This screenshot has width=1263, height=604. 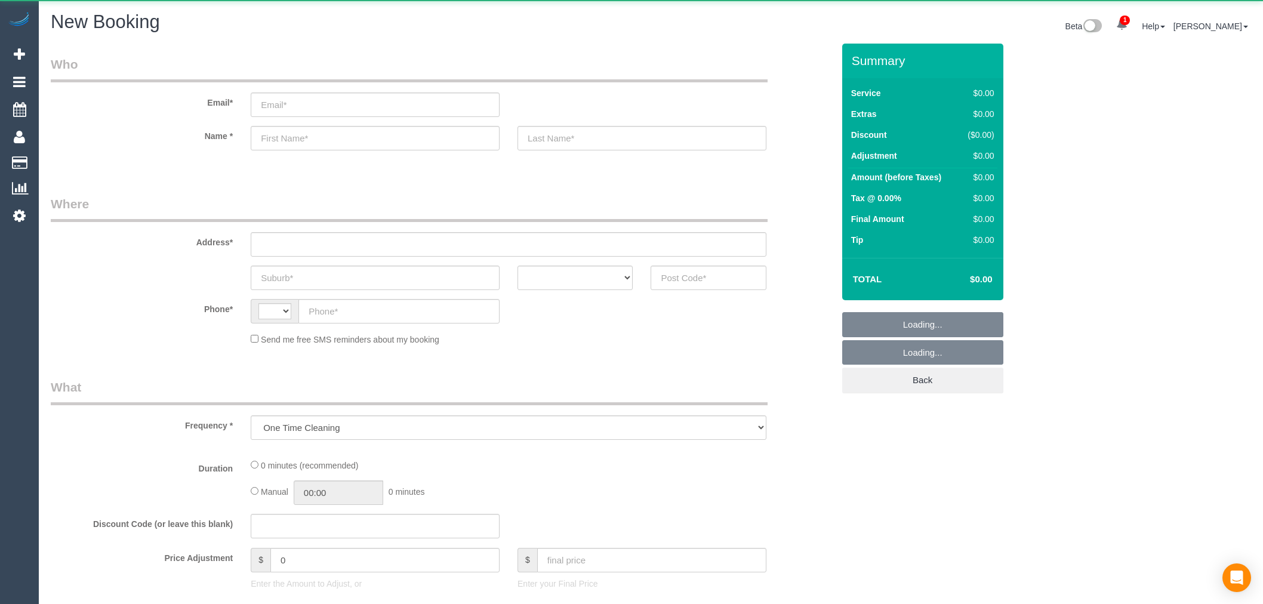 What do you see at coordinates (406, 492) in the screenshot?
I see `span: 0 minutes` at bounding box center [406, 492].